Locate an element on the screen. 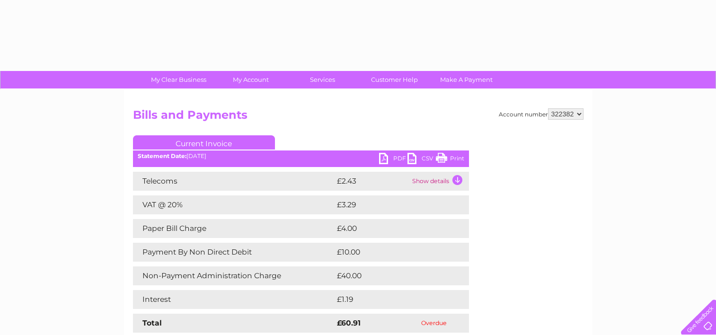 This screenshot has width=716, height=335. b: Statement Date: is located at coordinates (162, 156).